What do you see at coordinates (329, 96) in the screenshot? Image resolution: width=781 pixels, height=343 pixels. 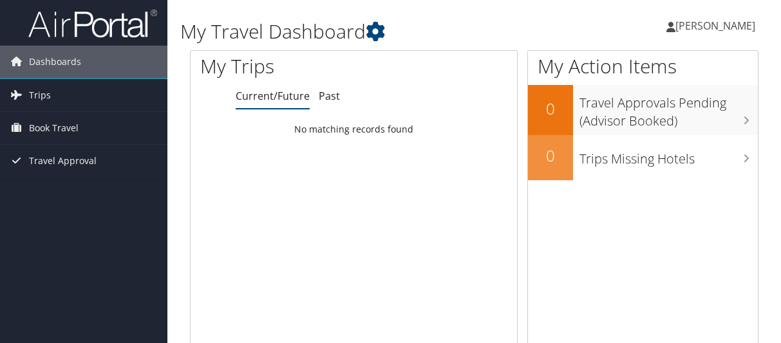 I see `a: Past` at bounding box center [329, 96].